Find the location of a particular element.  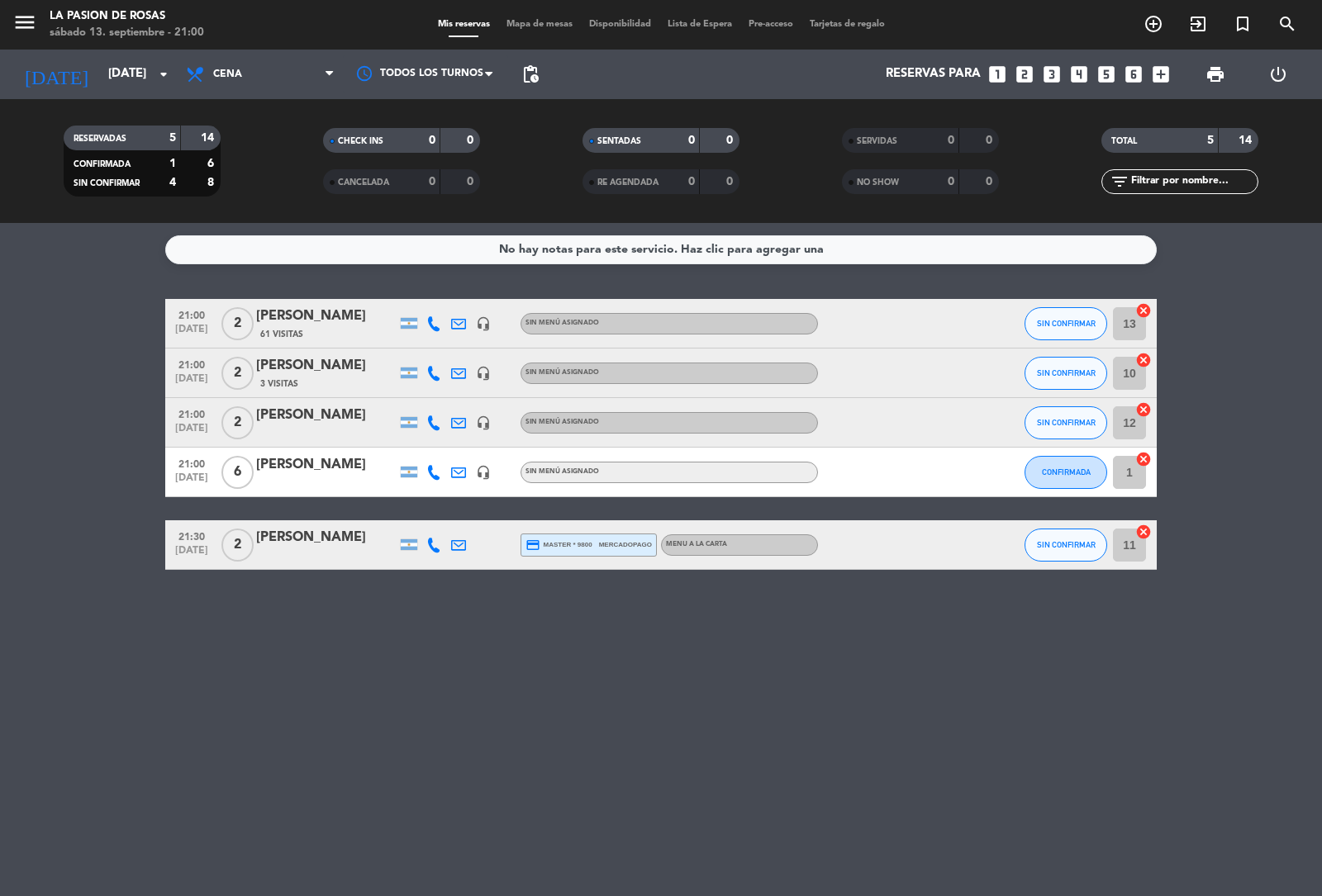

span: 6 is located at coordinates (237, 472).